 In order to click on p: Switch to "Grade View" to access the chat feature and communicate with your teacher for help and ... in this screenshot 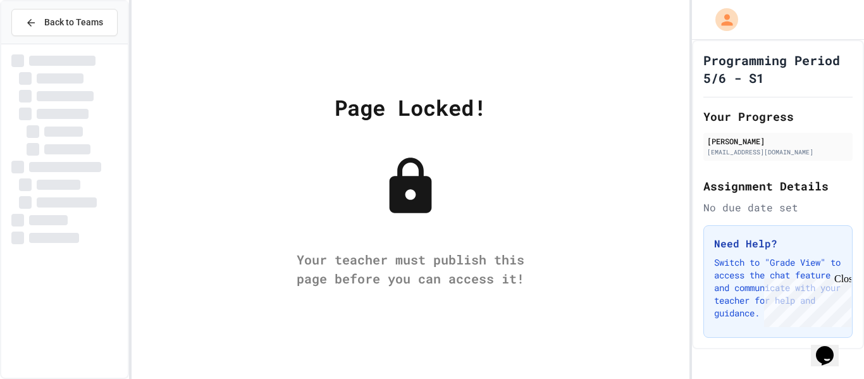, I will do `click(778, 288)`.